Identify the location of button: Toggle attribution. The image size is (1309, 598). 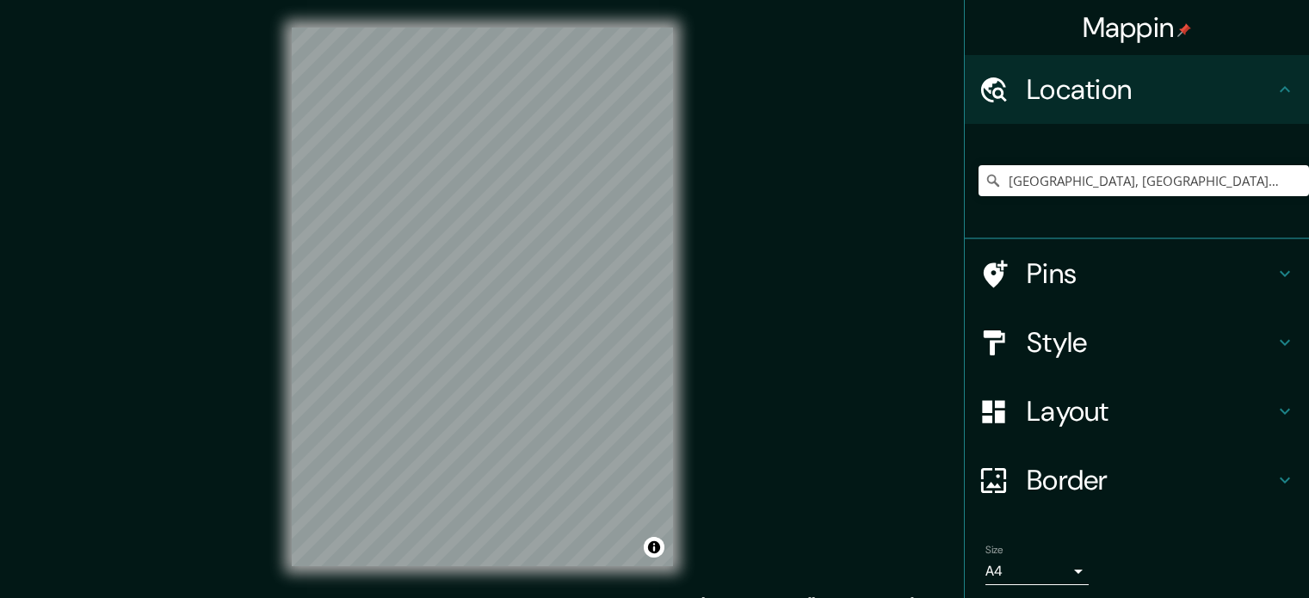
(654, 548).